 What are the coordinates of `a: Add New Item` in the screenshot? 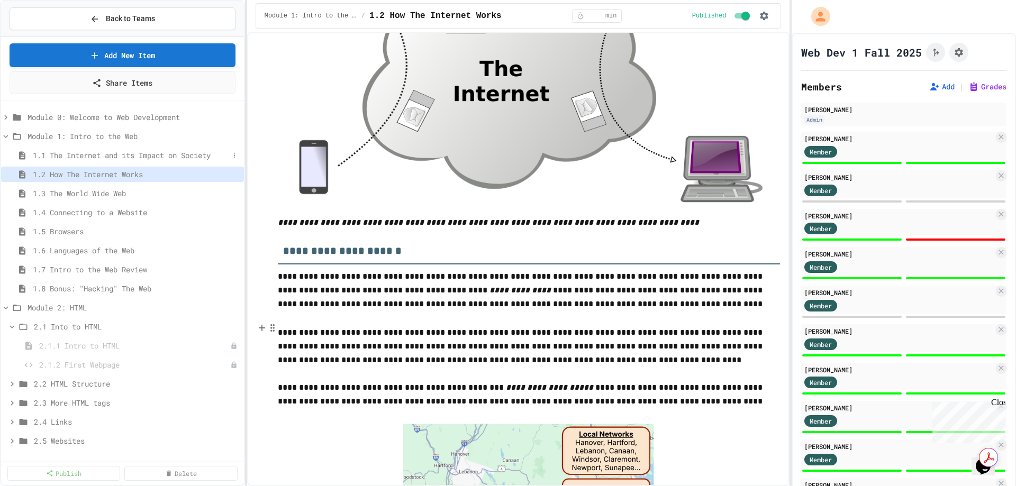 It's located at (122, 55).